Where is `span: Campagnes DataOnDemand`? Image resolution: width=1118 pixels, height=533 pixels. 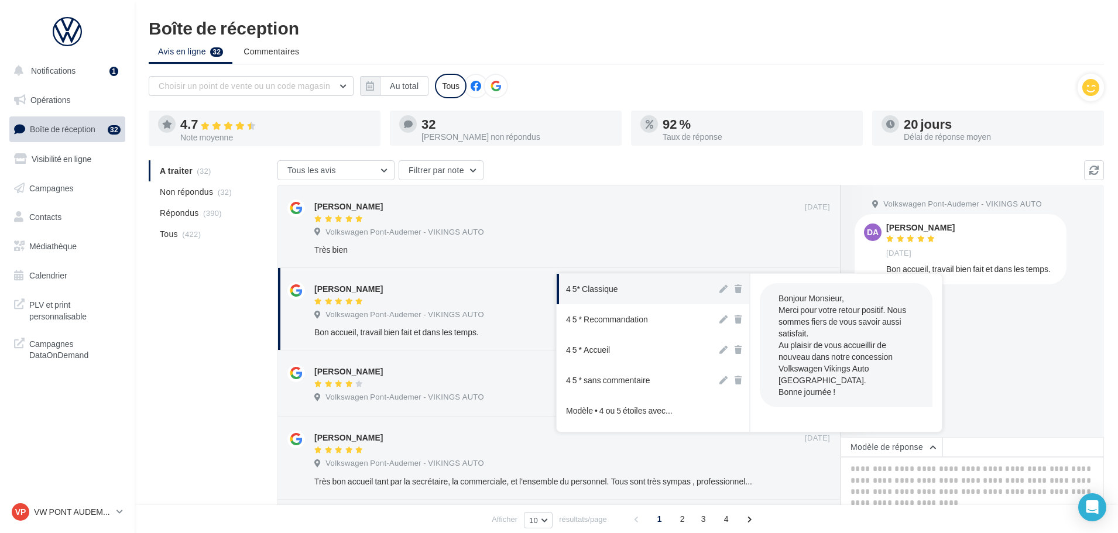 span: Campagnes DataOnDemand is located at coordinates (75, 348).